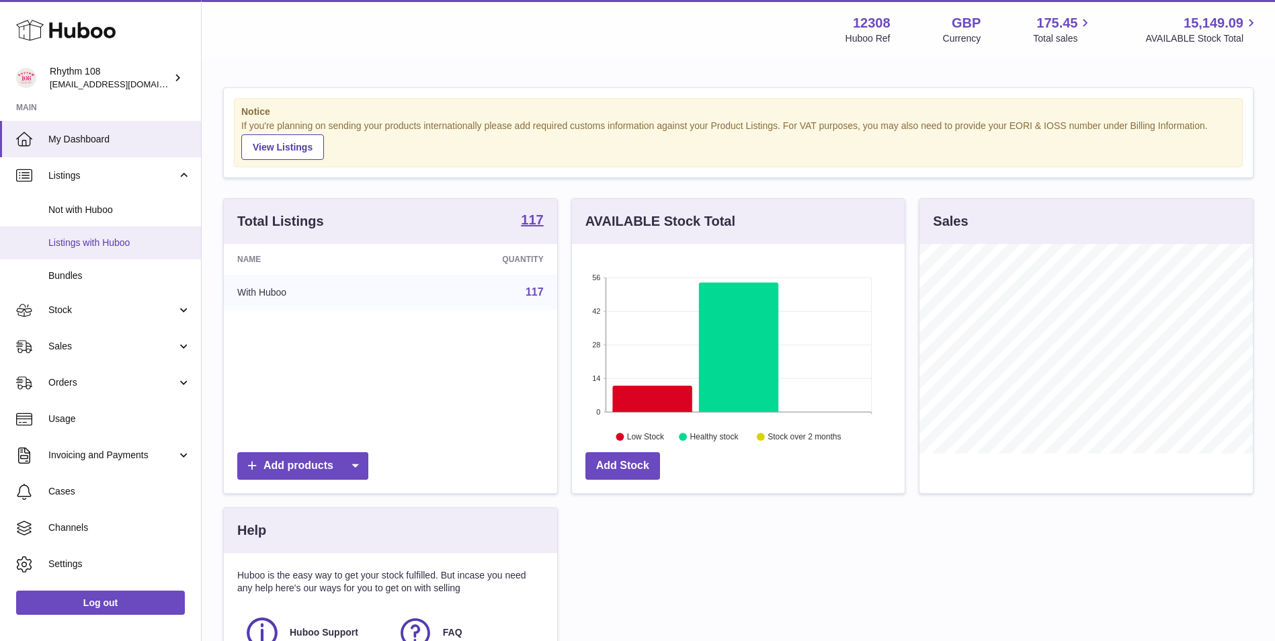 This screenshot has width=1275, height=641. I want to click on text: Healthy stock, so click(714, 437).